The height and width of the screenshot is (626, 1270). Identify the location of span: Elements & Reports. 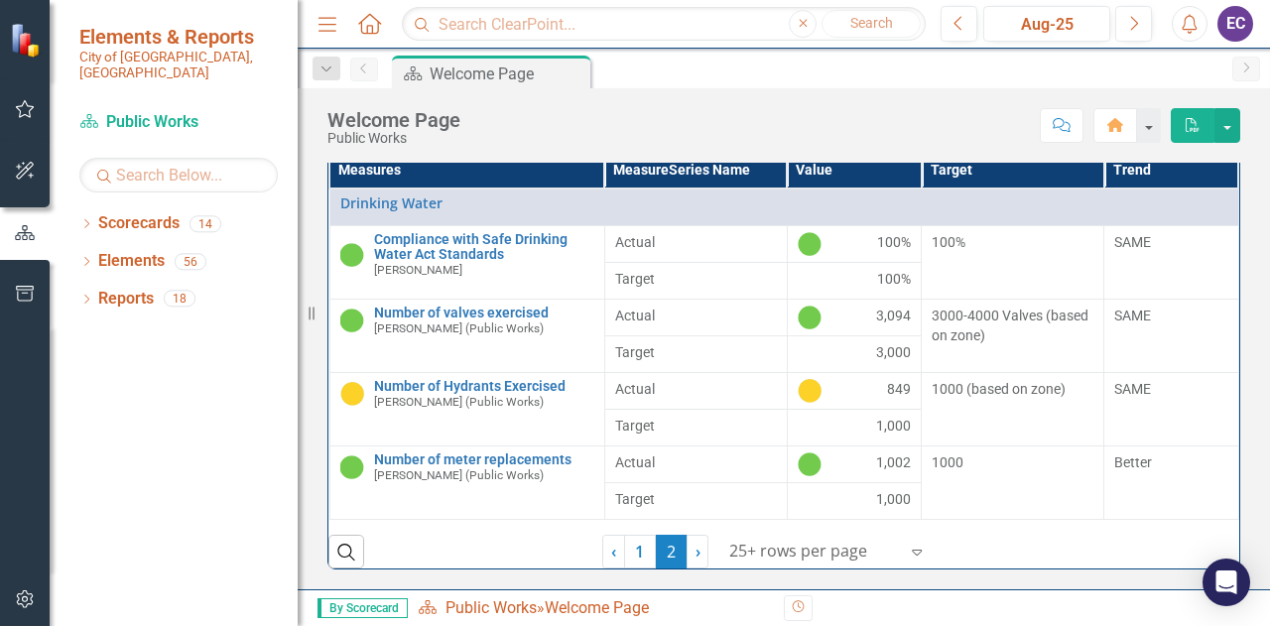
(179, 37).